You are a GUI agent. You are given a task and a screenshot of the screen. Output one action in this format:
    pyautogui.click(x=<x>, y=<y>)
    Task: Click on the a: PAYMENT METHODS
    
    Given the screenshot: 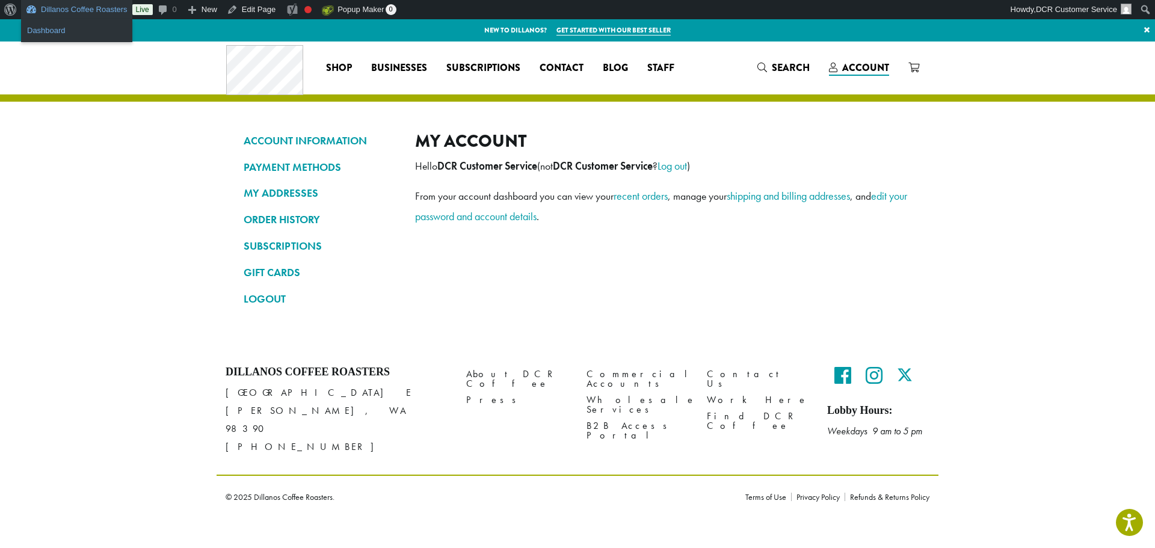 What is the action you would take?
    pyautogui.click(x=320, y=167)
    